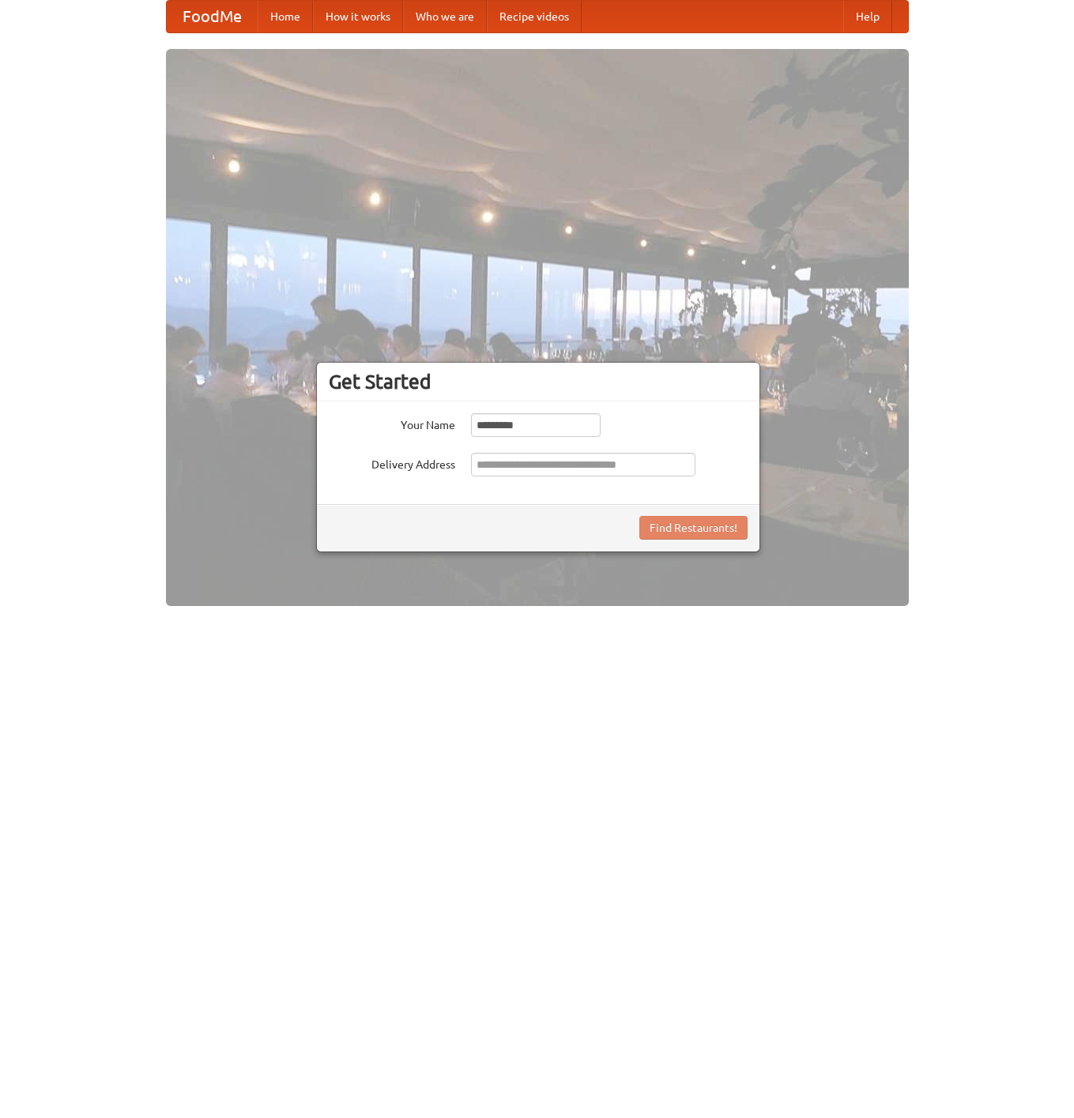 The image size is (1074, 1118). I want to click on label: Your Name, so click(392, 423).